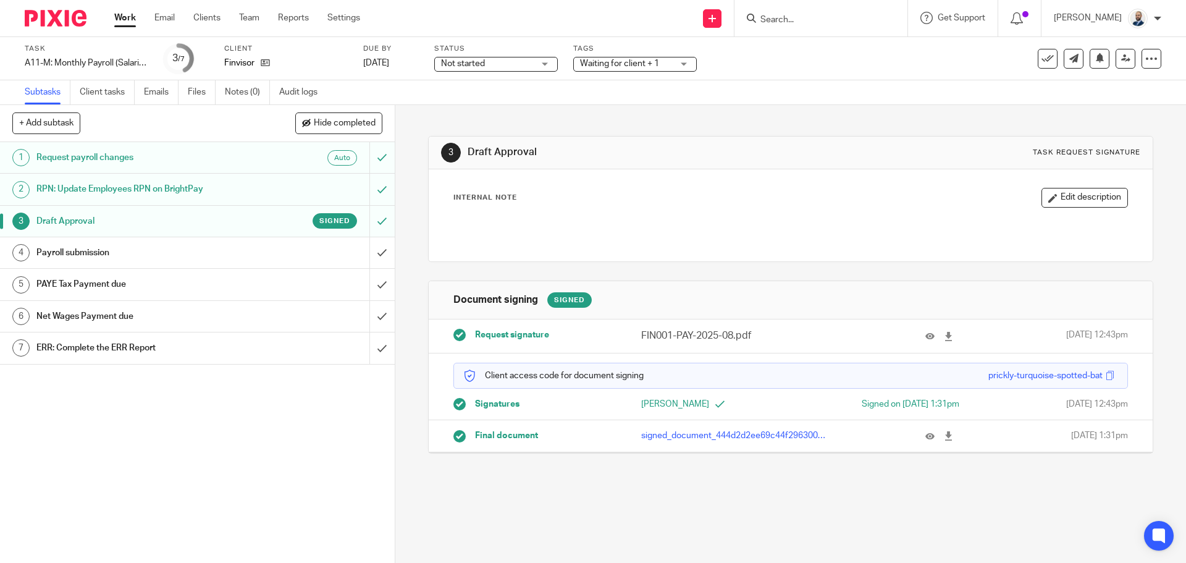 This screenshot has width=1186, height=563. I want to click on div: Task request signature, so click(1087, 153).